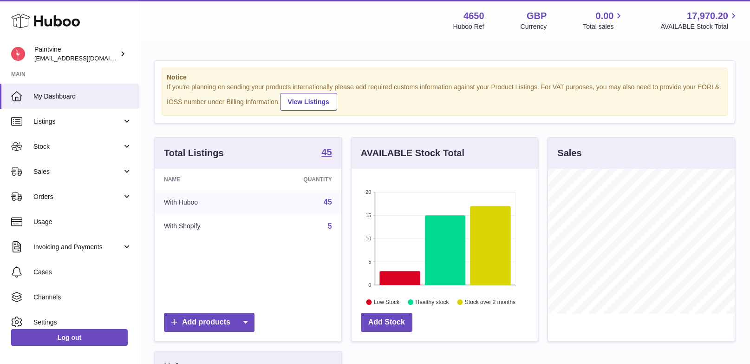 This screenshot has width=750, height=364. What do you see at coordinates (368, 192) in the screenshot?
I see `text: 20` at bounding box center [368, 192].